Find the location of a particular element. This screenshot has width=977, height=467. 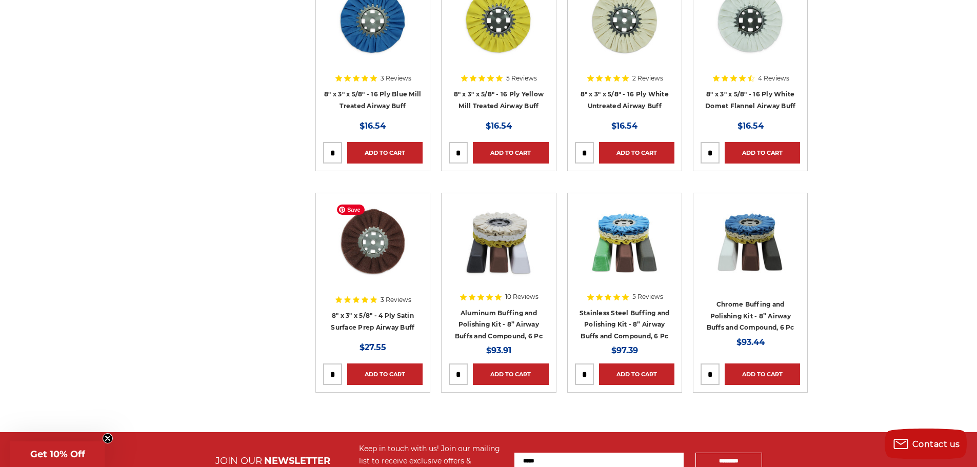

span: NEWSLETTER is located at coordinates (297, 461).